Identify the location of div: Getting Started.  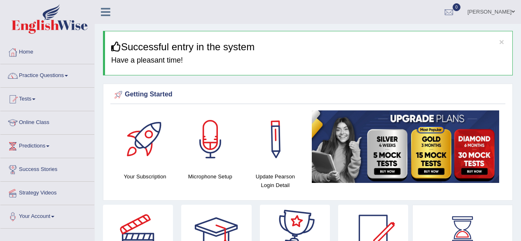
(308, 95).